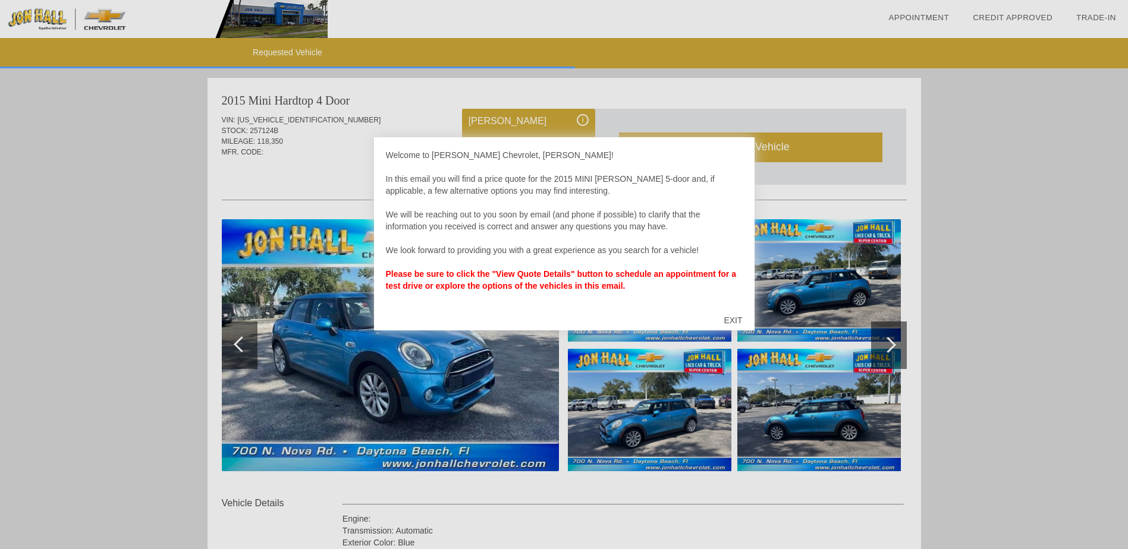 The width and height of the screenshot is (1128, 549). Describe the element at coordinates (919, 17) in the screenshot. I see `a: Appointment` at that location.